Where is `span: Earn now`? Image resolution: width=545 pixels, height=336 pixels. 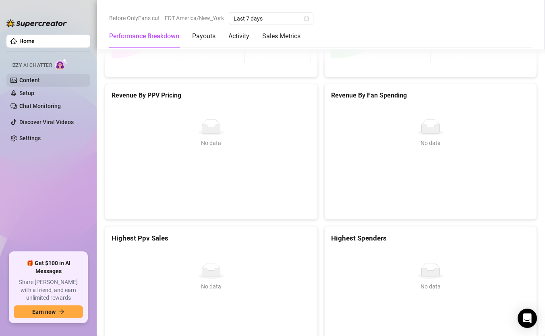
span: Earn now is located at coordinates (44, 312).